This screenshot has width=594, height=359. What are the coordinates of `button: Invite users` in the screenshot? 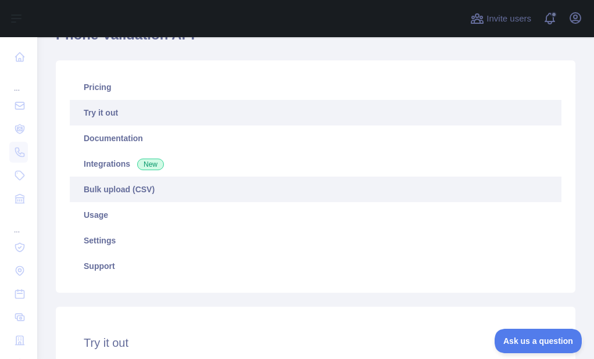 It's located at (500, 19).